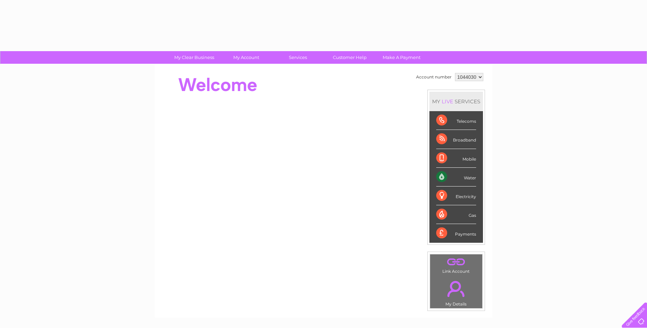 This screenshot has height=328, width=647. What do you see at coordinates (456, 101) in the screenshot?
I see `div: MY SERVICES` at bounding box center [456, 101].